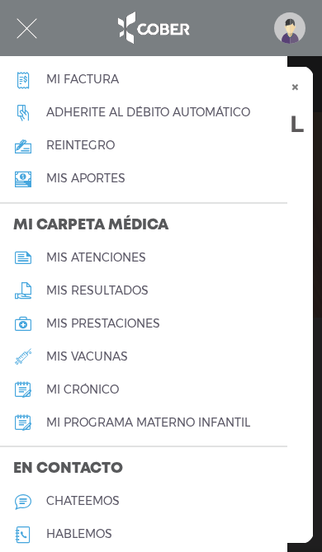 The height and width of the screenshot is (552, 322). What do you see at coordinates (103, 324) in the screenshot?
I see `h5: mis prestaciones` at bounding box center [103, 324].